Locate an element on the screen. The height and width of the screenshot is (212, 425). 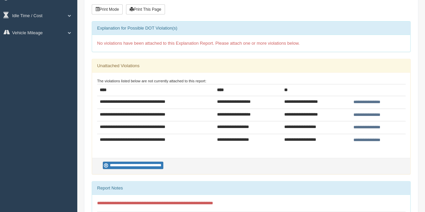
button: Print Mode is located at coordinates (107, 9).